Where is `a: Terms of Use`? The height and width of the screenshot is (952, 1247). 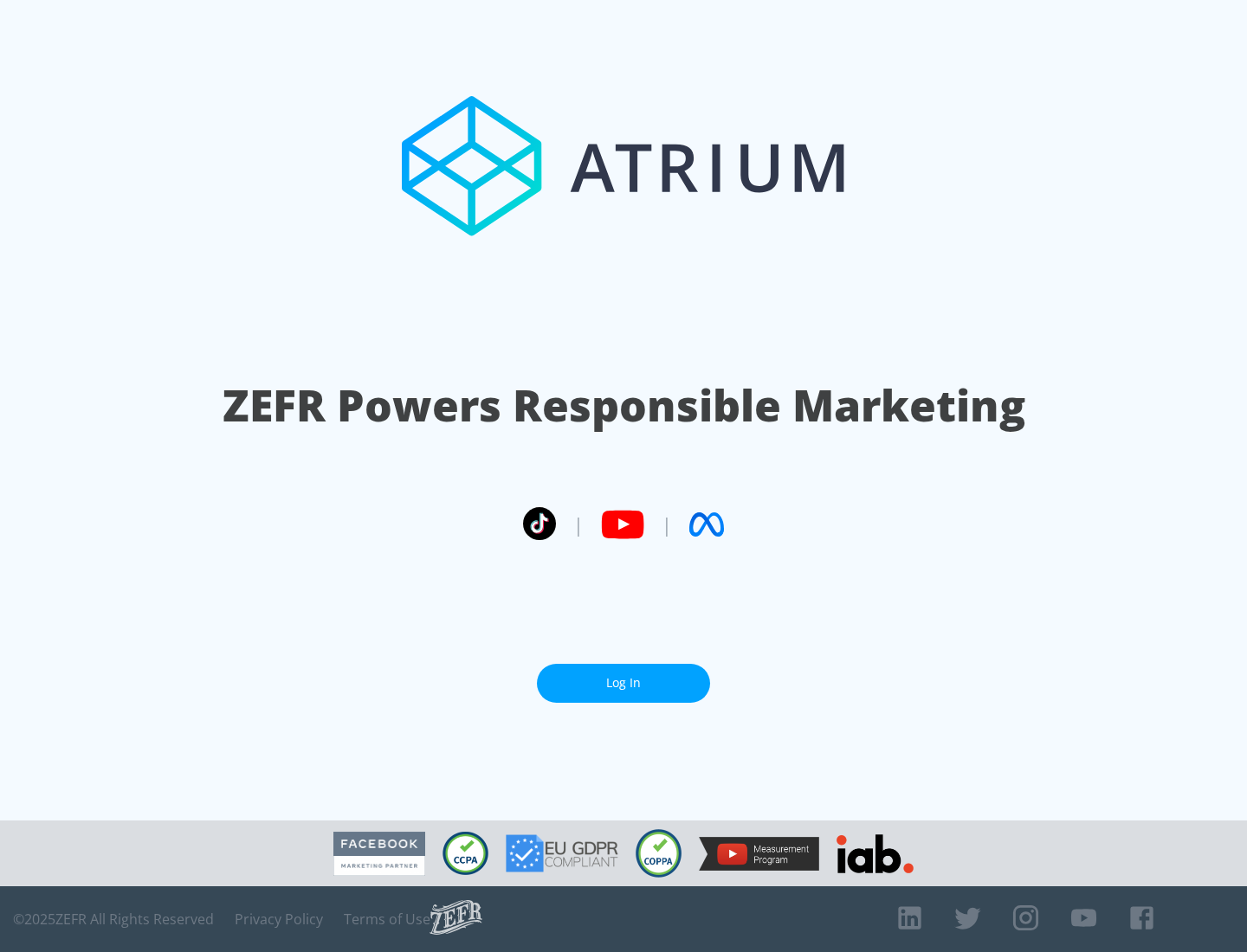
a: Terms of Use is located at coordinates (387, 920).